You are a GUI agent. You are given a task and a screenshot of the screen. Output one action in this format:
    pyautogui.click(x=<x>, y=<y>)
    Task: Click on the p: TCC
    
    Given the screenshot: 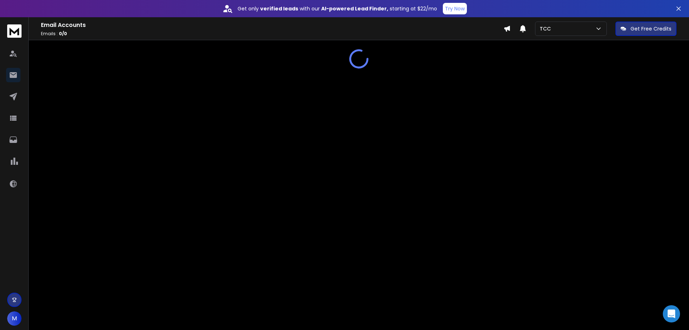 What is the action you would take?
    pyautogui.click(x=547, y=29)
    